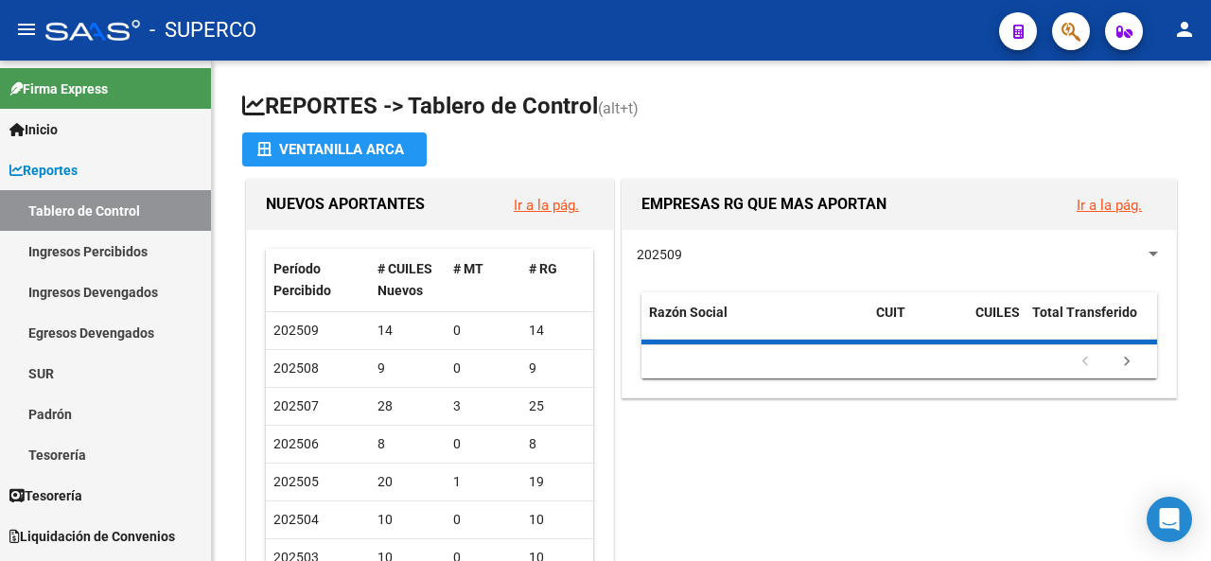 The height and width of the screenshot is (561, 1211). Describe the element at coordinates (405, 279) in the screenshot. I see `span: # CUILES Nuevos` at that location.